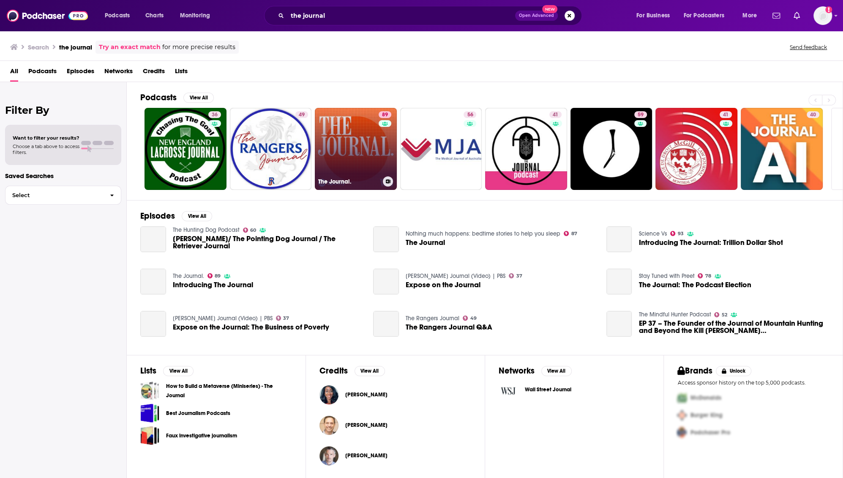  What do you see at coordinates (47, 16) in the screenshot?
I see `a: Podchaser - Follow, Share and Rate Podcasts` at bounding box center [47, 16].